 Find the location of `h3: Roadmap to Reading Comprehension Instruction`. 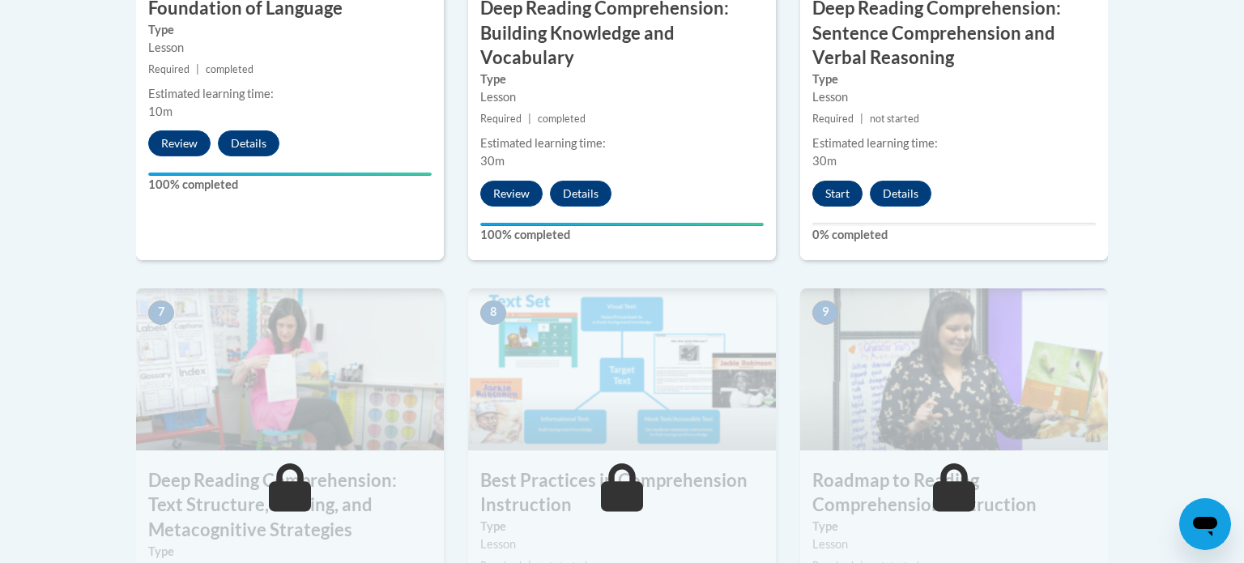

h3: Roadmap to Reading Comprehension Instruction is located at coordinates (954, 493).